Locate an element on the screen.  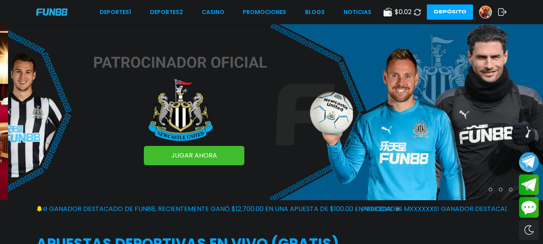
button: Contact customer service is located at coordinates (529, 208).